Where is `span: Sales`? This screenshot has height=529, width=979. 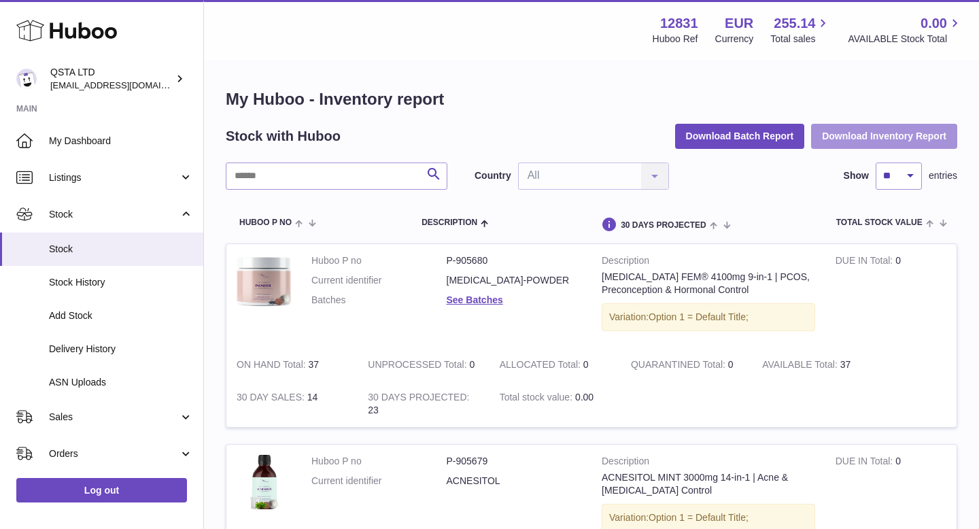 span: Sales is located at coordinates (113, 417).